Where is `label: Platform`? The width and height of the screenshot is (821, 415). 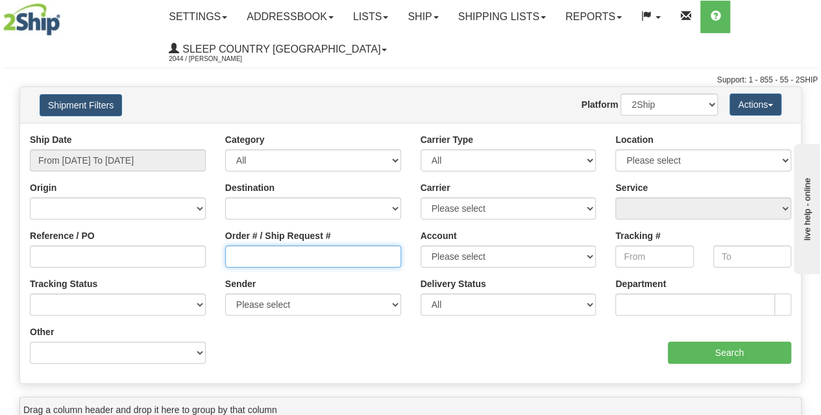 label: Platform is located at coordinates (600, 104).